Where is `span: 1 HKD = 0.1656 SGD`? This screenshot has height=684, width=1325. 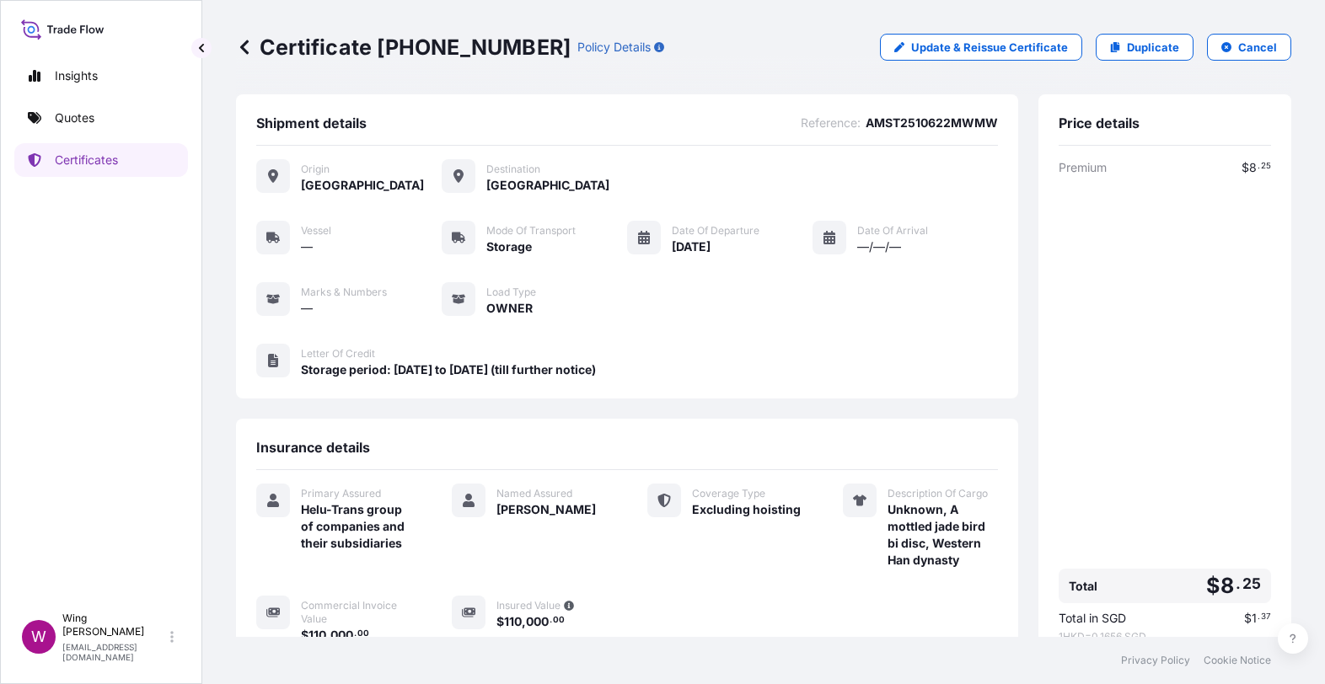
span: 1 HKD = 0.1656 SGD is located at coordinates (1165, 637).